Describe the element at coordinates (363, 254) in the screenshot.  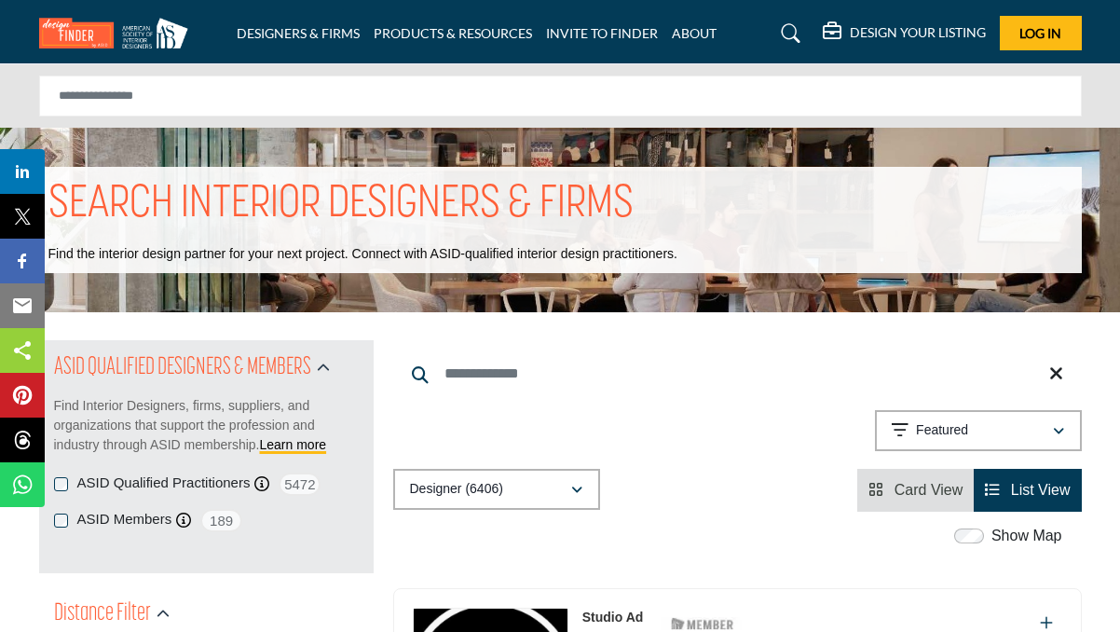
I see `p: Find the interior design partner for your next project. Connect with ASID-qualified interior desi...` at that location.